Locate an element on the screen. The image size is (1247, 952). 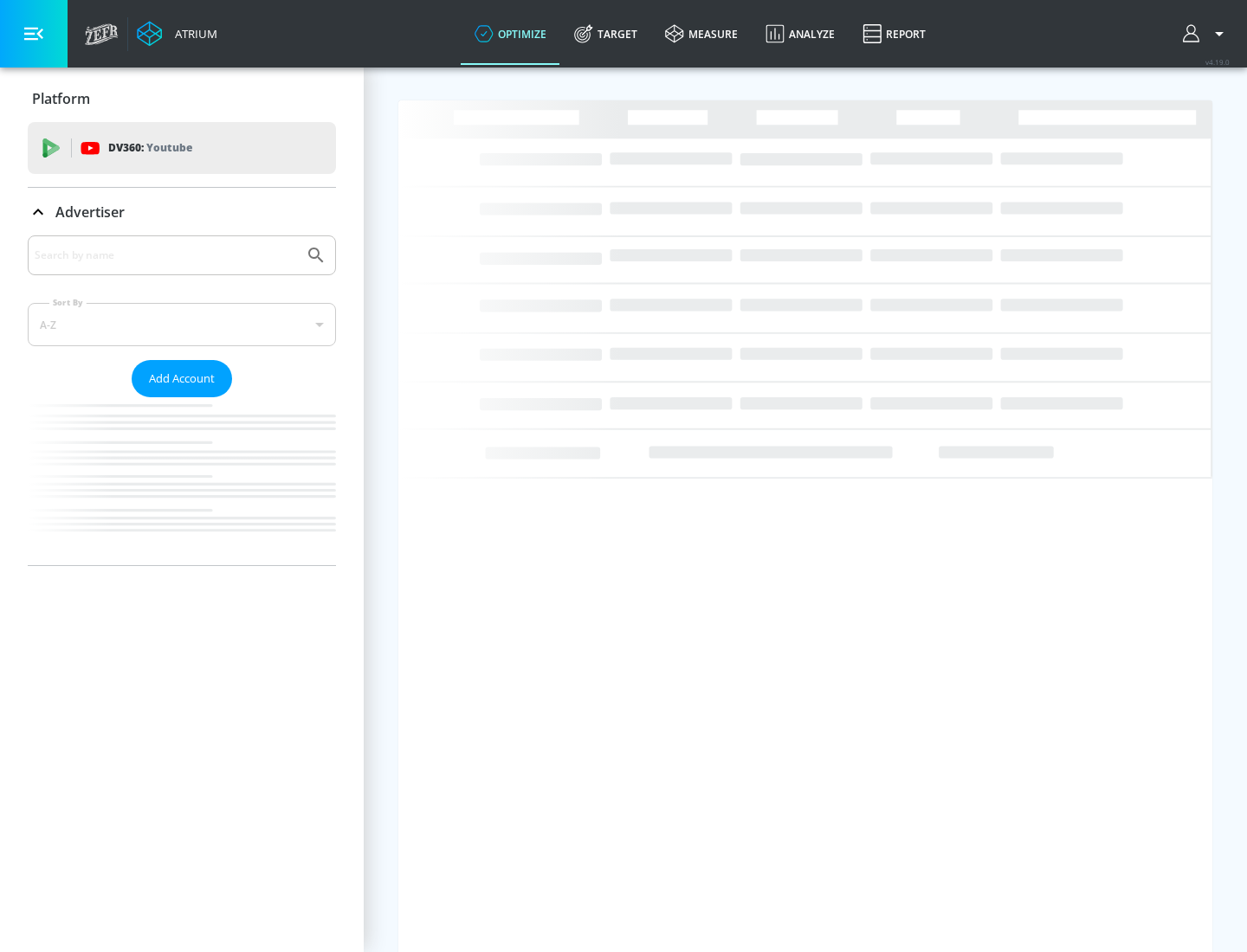
a: Atrium is located at coordinates (177, 34).